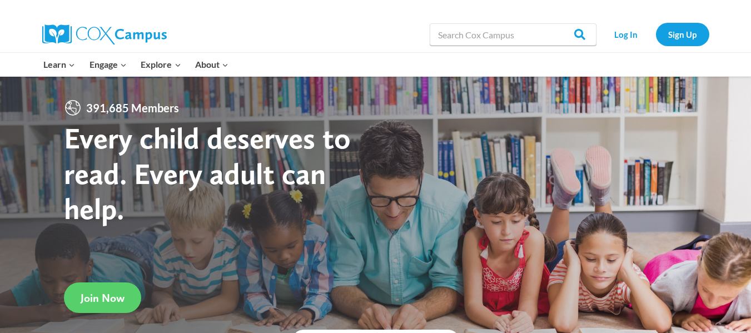 The image size is (751, 333). I want to click on input: Search Cox Campus, so click(513, 34).